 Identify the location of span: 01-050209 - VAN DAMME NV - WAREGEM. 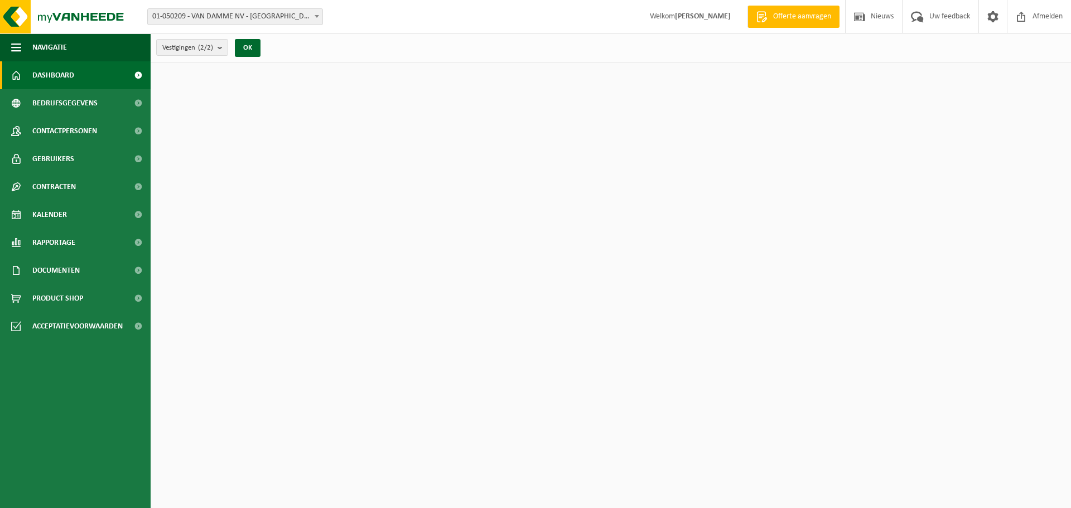
(235, 17).